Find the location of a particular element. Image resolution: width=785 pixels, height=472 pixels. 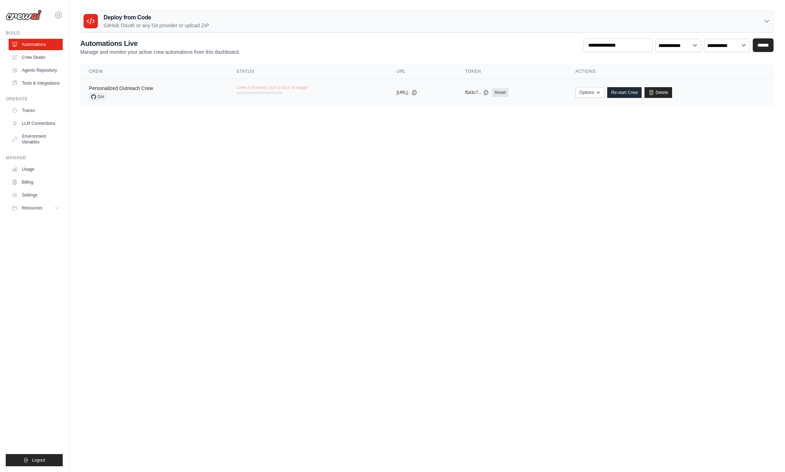

div: Chat Widget is located at coordinates (767, 454).